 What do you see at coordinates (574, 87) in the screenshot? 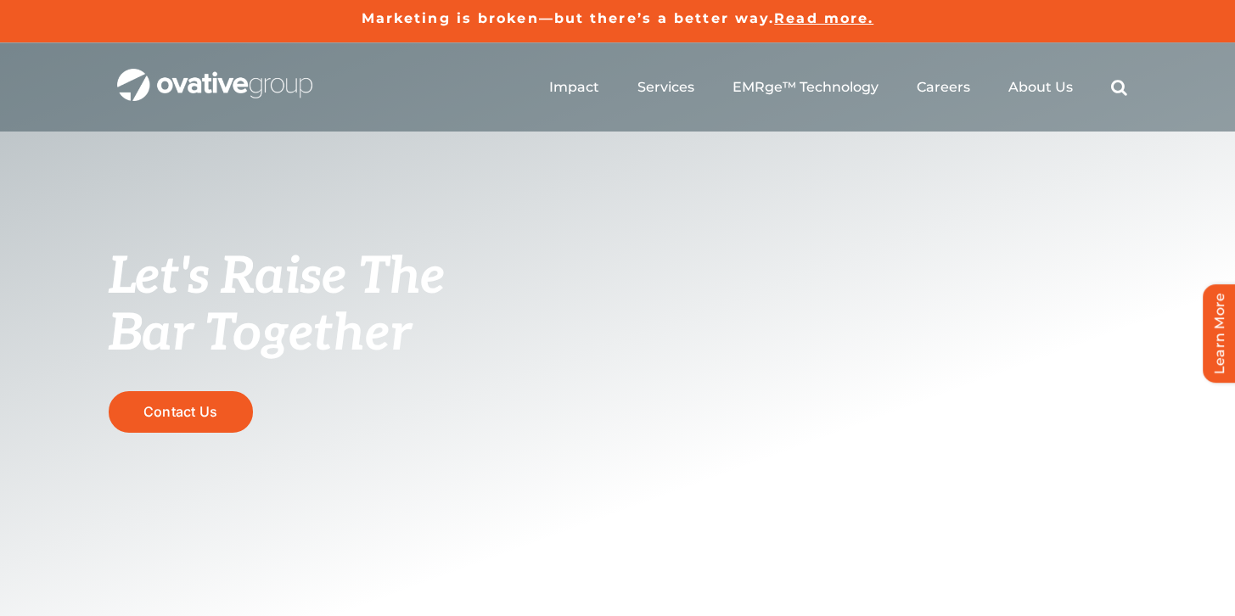
I see `a: Impact` at bounding box center [574, 87].